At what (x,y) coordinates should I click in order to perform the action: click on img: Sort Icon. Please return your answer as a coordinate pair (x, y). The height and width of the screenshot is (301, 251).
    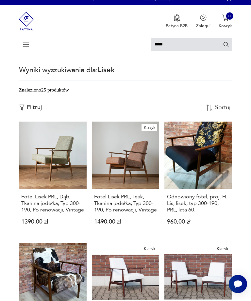
    Looking at the image, I should click on (209, 107).